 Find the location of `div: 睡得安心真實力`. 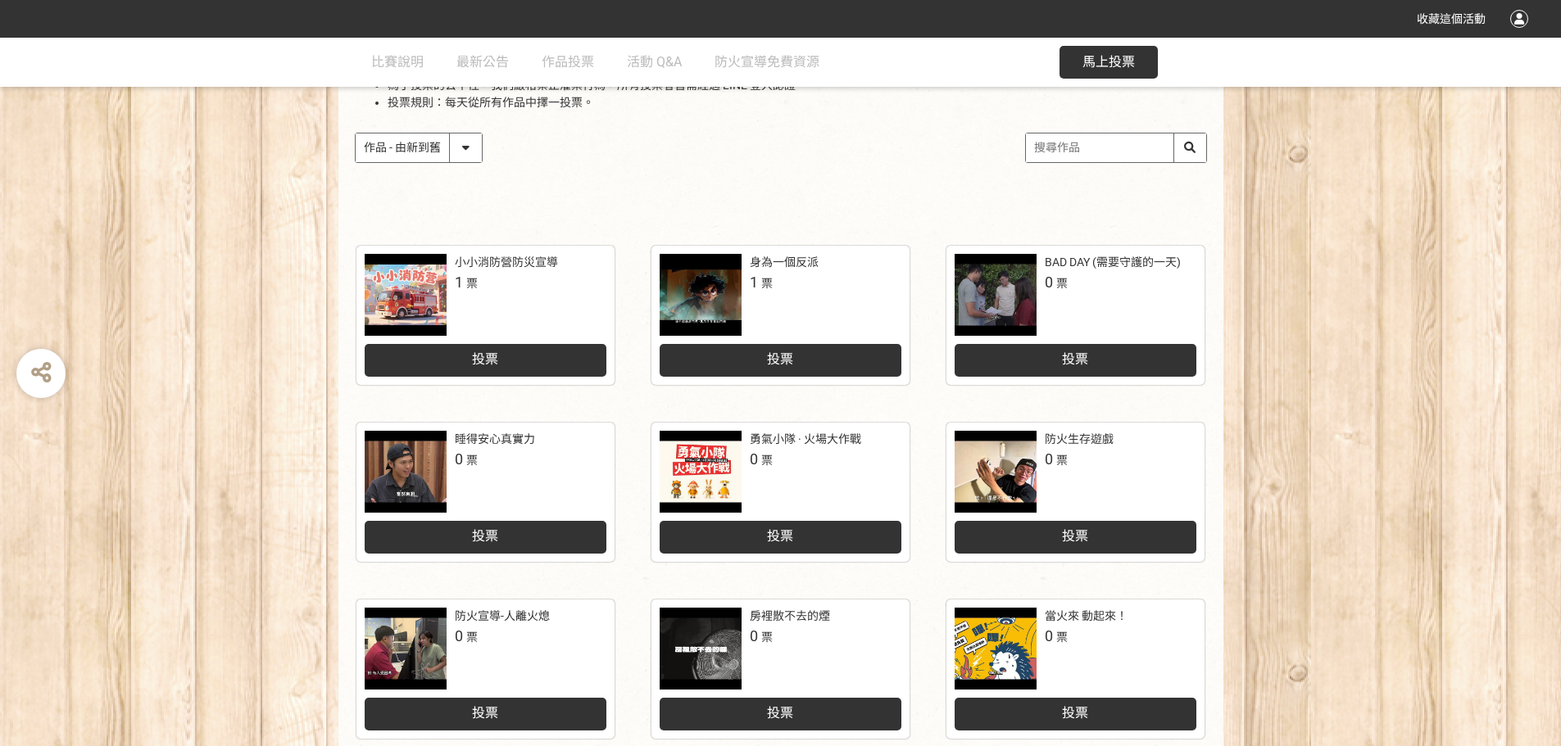

div: 睡得安心真實力 is located at coordinates (495, 439).